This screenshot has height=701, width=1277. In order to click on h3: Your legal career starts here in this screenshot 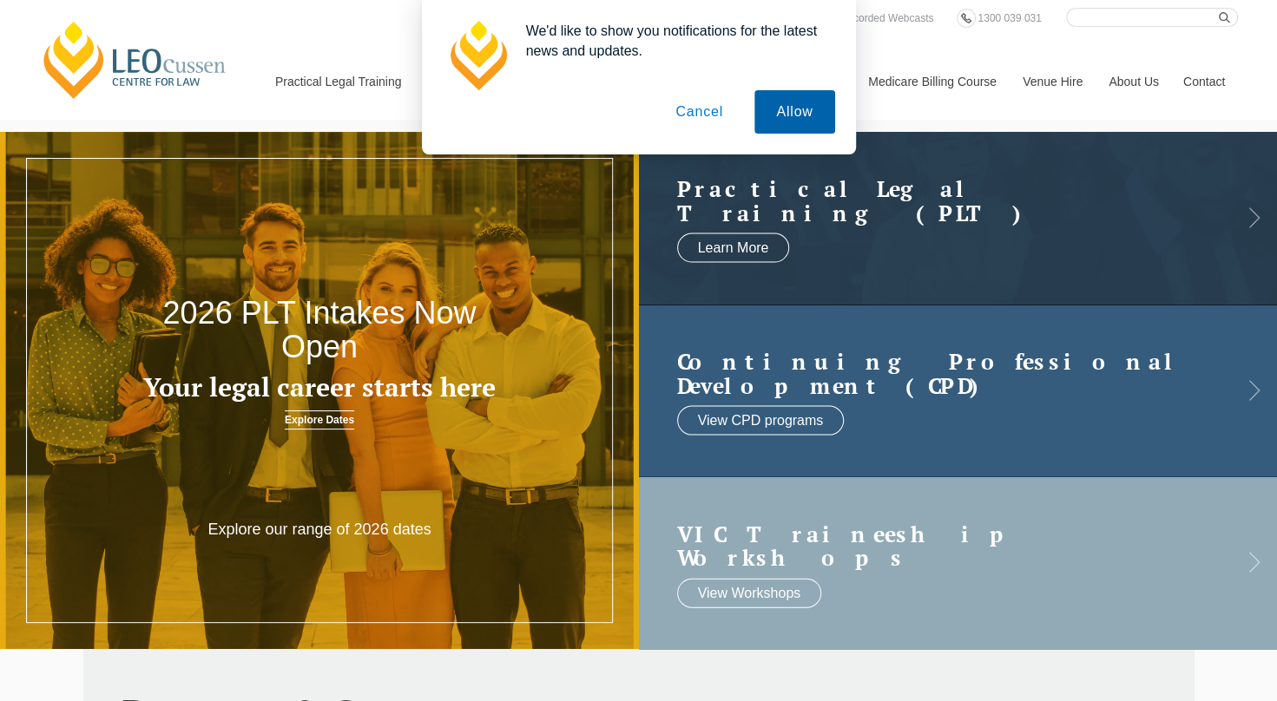, I will do `click(319, 387)`.